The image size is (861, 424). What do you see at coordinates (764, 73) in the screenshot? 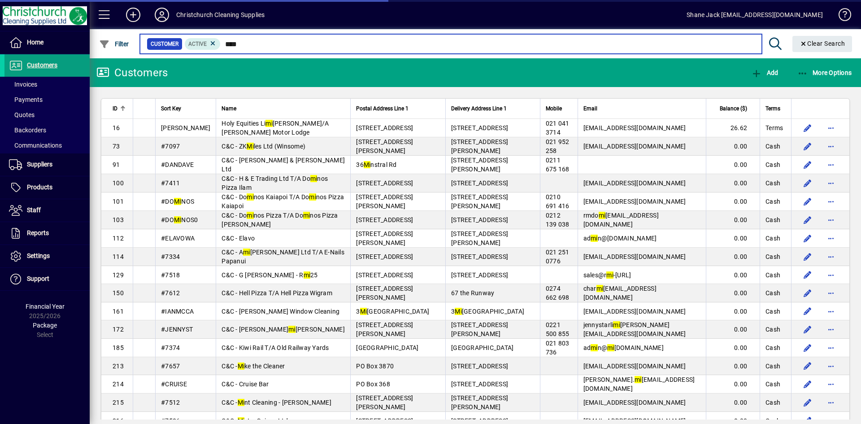
I see `span: Add` at bounding box center [764, 73].